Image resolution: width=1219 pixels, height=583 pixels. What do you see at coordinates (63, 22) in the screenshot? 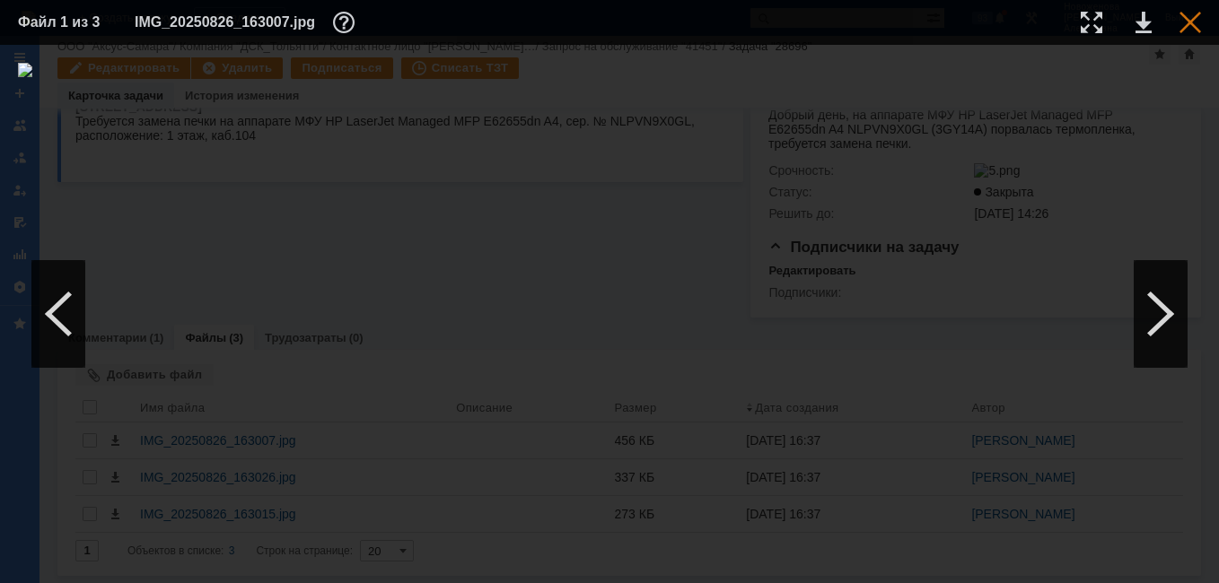
I see `div: Файл 1 из 3` at bounding box center [63, 22].